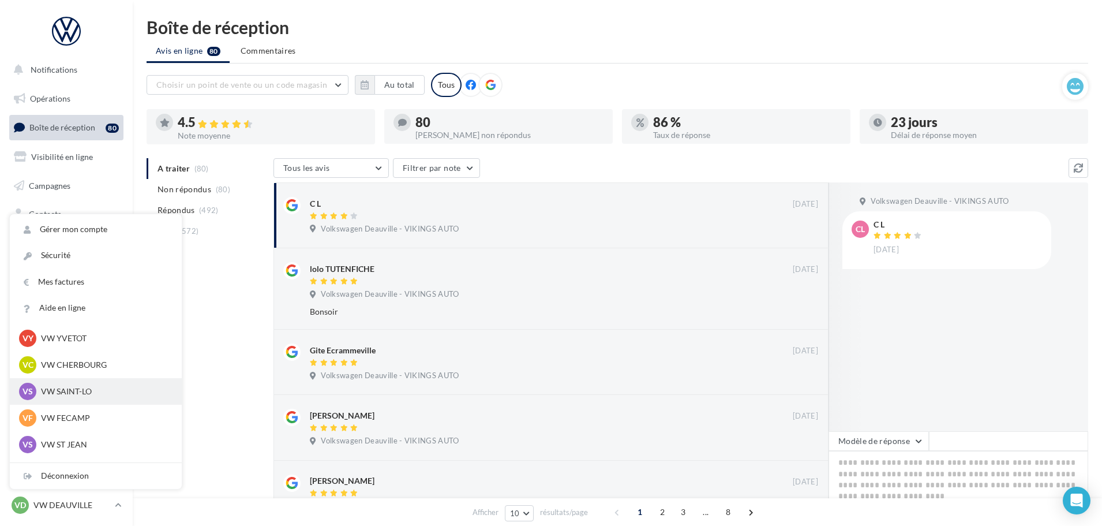 The height and width of the screenshot is (526, 1102). What do you see at coordinates (96, 282) in the screenshot?
I see `a: Mes factures` at bounding box center [96, 282].